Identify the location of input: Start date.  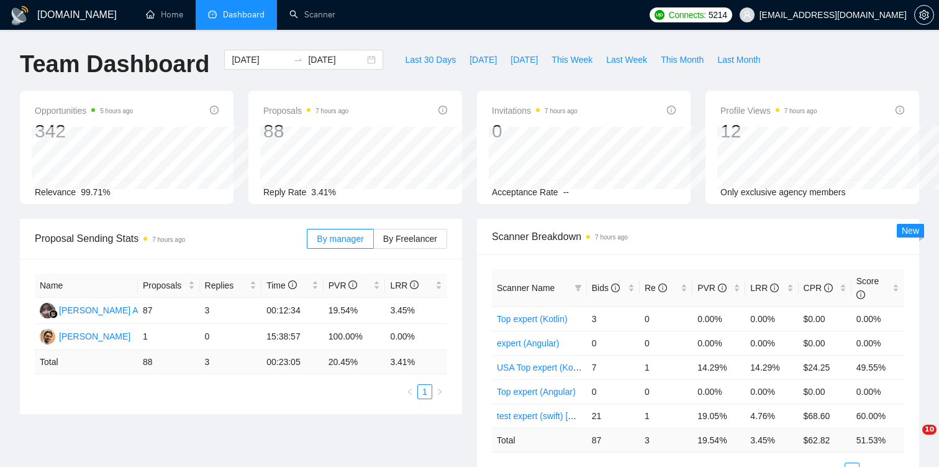
(260, 60).